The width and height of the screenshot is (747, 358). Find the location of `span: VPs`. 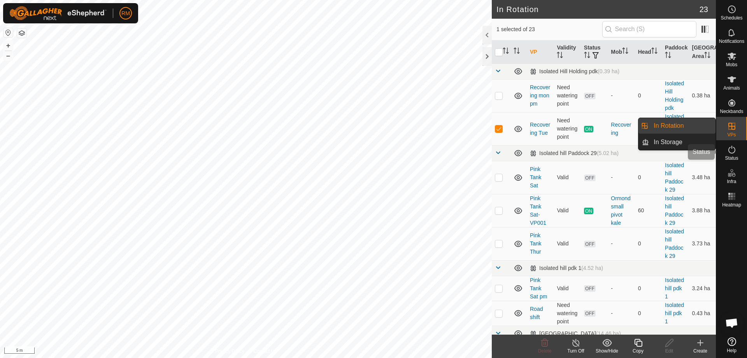

span: VPs is located at coordinates (732, 135).